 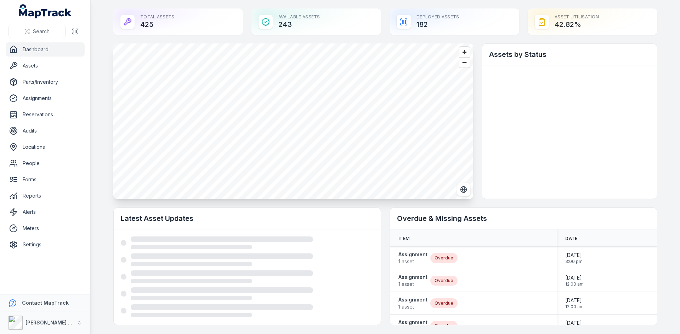 What do you see at coordinates (45, 115) in the screenshot?
I see `a: Reservations` at bounding box center [45, 115].